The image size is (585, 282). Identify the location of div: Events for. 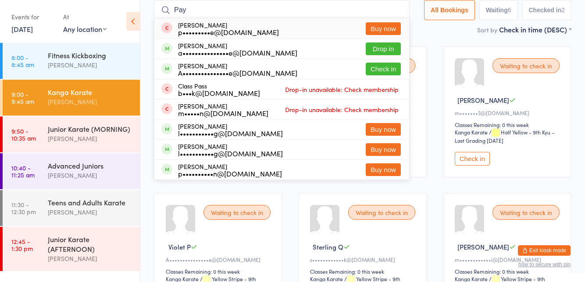
(33, 17).